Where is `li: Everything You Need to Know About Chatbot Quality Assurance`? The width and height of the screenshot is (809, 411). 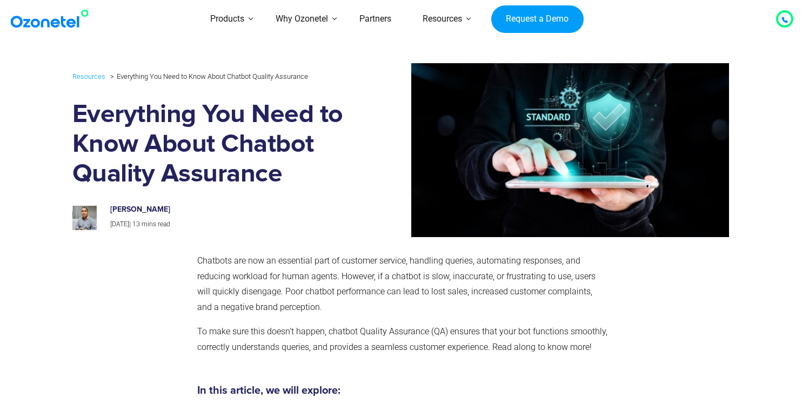 li: Everything You Need to Know About Chatbot Quality Assurance is located at coordinates (207, 76).